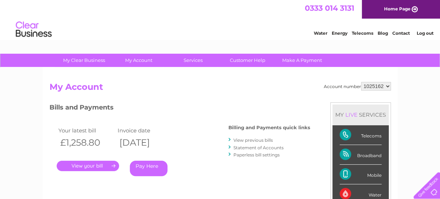  Describe the element at coordinates (247, 60) in the screenshot. I see `a: Customer Help` at that location.